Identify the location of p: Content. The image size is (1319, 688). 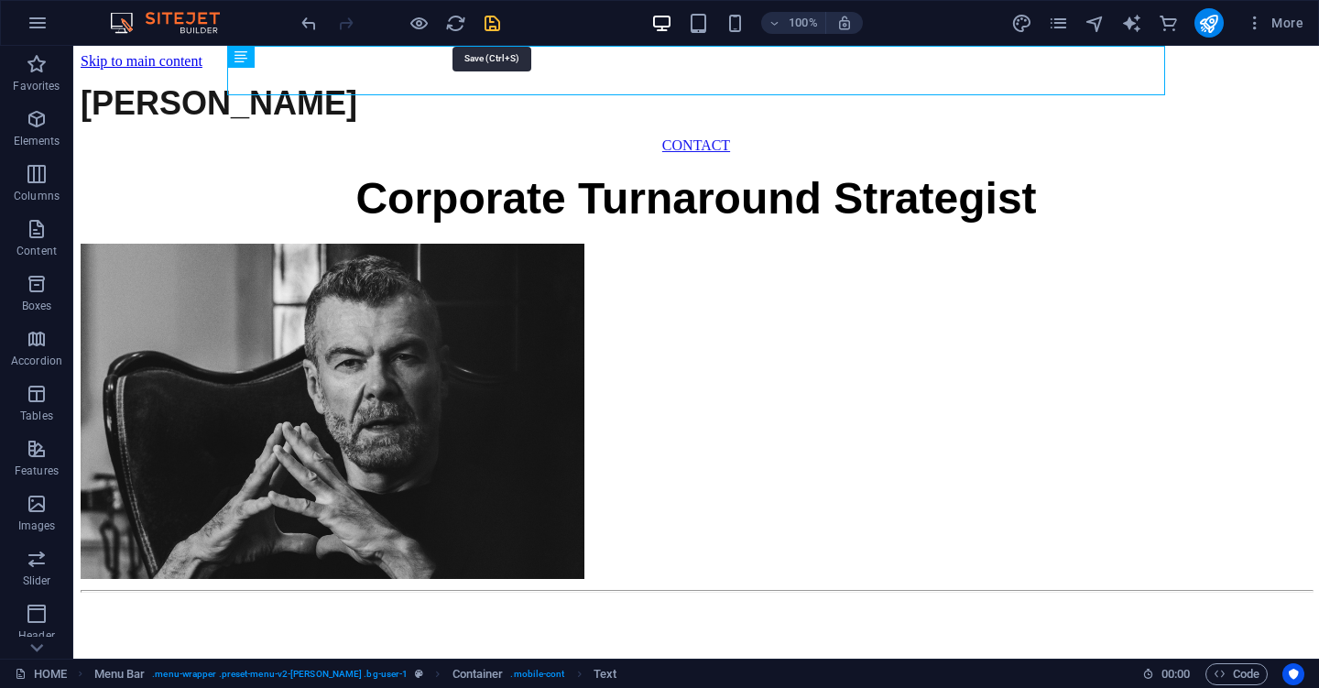
(37, 251).